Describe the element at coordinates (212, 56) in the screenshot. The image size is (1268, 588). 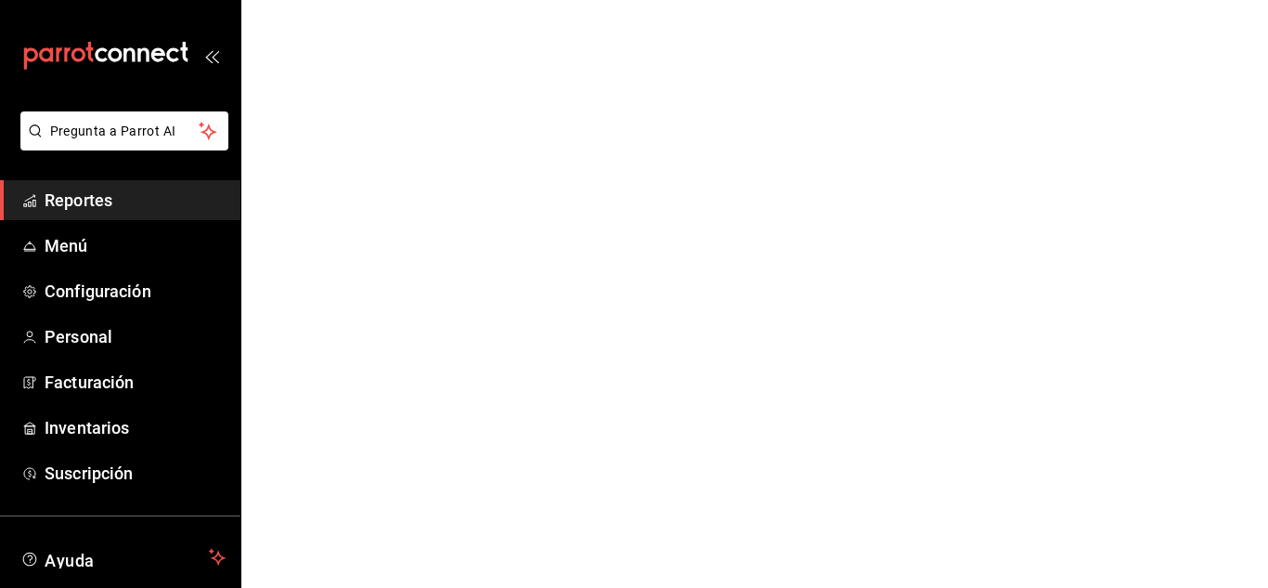
I see `button: open_drawer_menu` at that location.